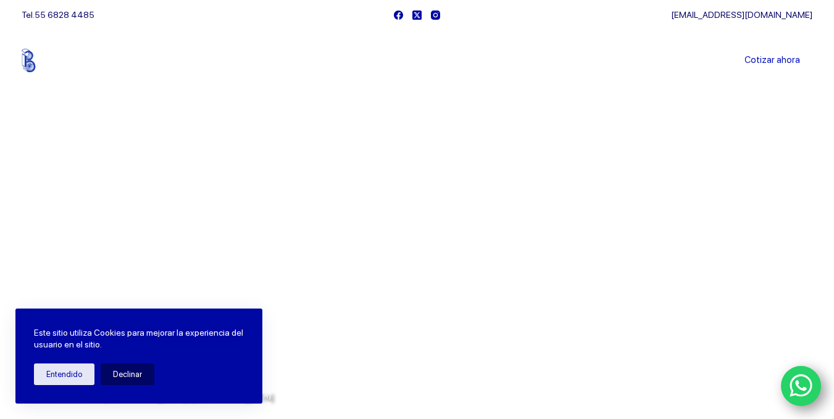 The image size is (834, 419). I want to click on a: X (Twitter), so click(417, 15).